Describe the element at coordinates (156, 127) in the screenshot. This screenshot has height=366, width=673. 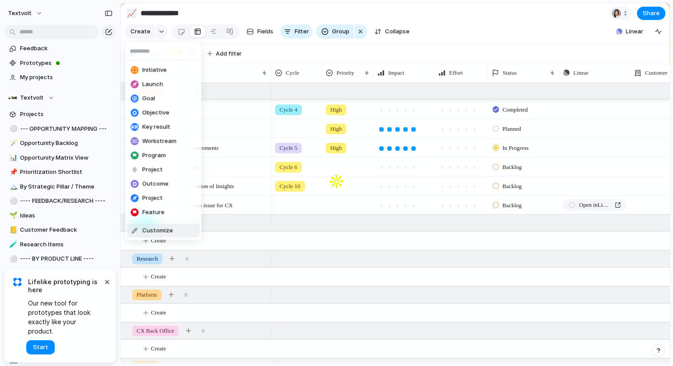
I see `span: Key result` at that location.